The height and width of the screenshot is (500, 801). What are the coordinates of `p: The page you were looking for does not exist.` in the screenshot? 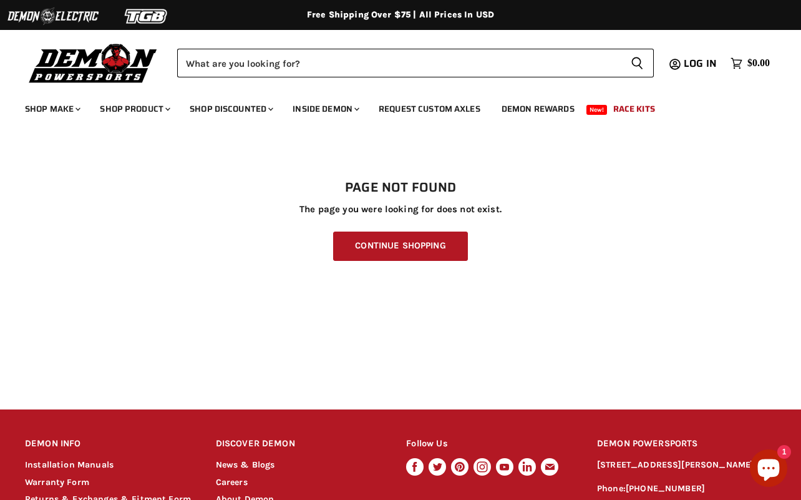 It's located at (400, 209).